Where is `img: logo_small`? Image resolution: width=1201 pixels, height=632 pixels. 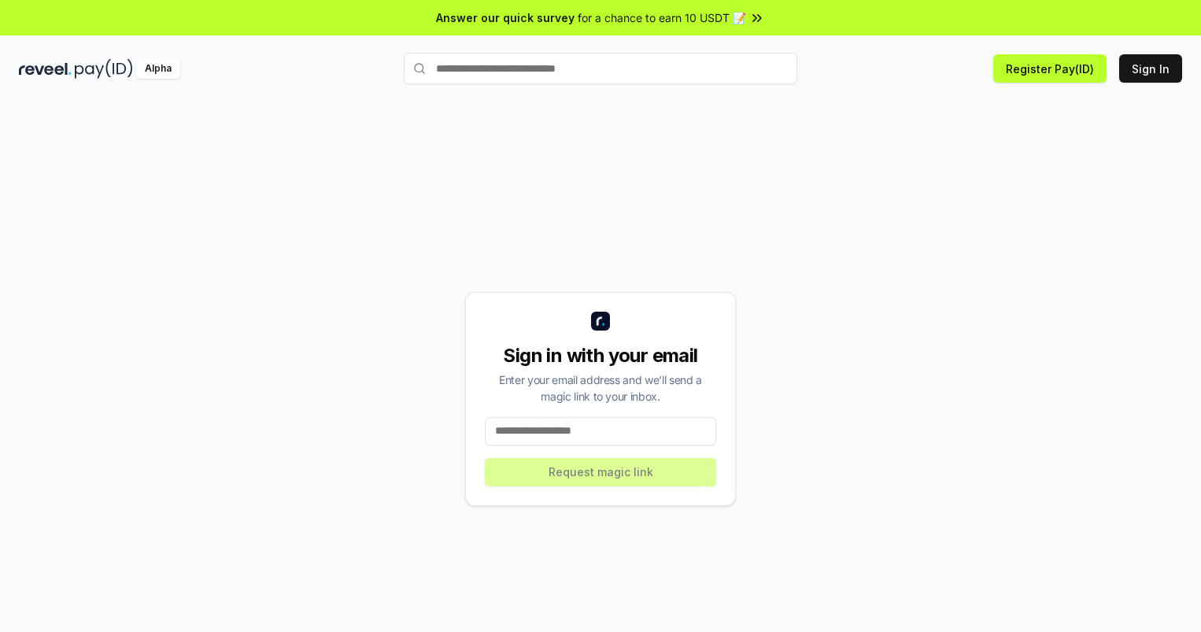
img: logo_small is located at coordinates (600, 321).